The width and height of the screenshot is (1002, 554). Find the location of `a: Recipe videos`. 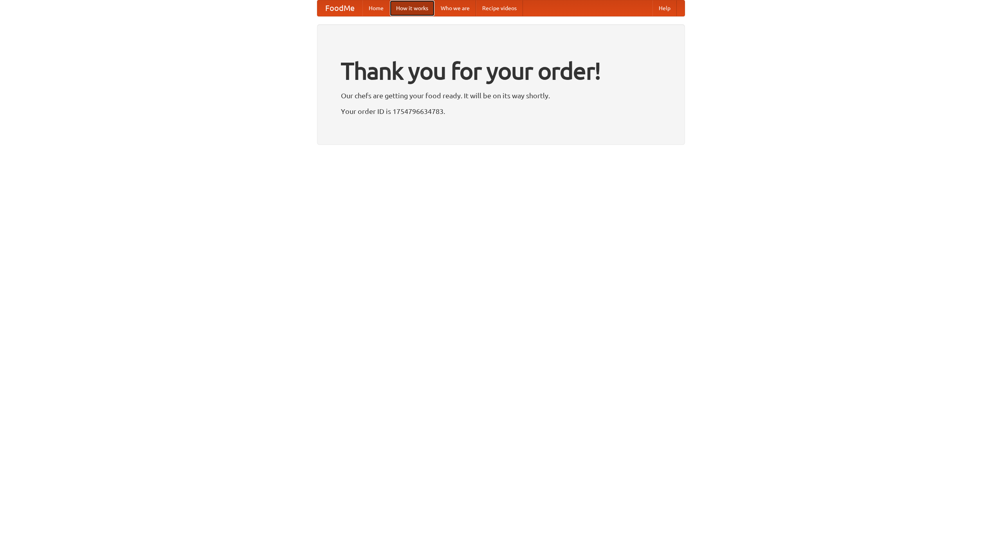

a: Recipe videos is located at coordinates (499, 8).